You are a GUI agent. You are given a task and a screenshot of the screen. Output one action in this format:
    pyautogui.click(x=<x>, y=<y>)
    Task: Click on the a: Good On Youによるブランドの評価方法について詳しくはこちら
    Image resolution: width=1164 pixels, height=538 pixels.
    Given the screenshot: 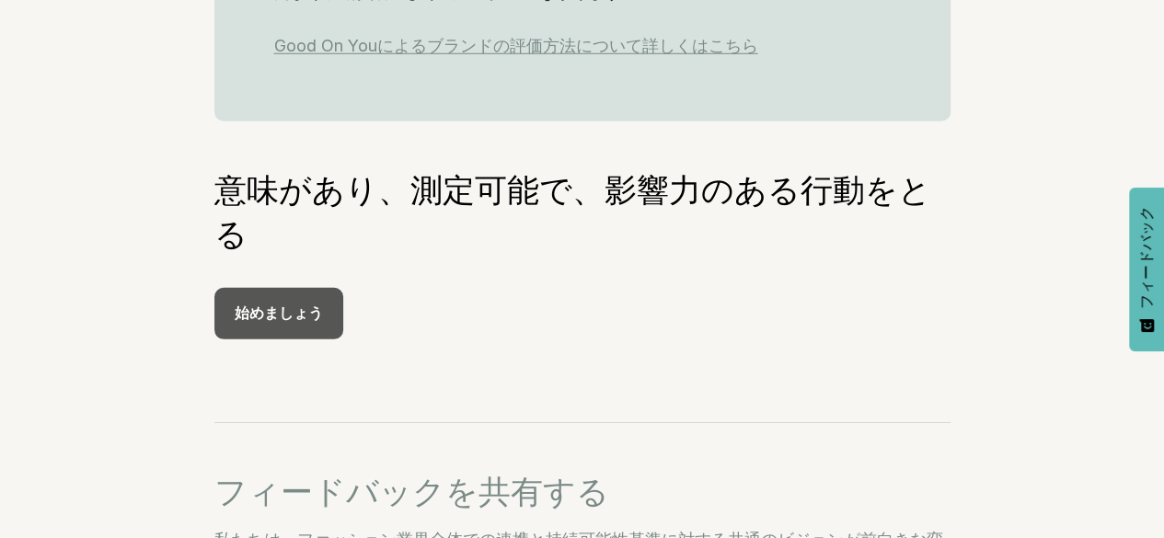 What is the action you would take?
    pyautogui.click(x=516, y=45)
    